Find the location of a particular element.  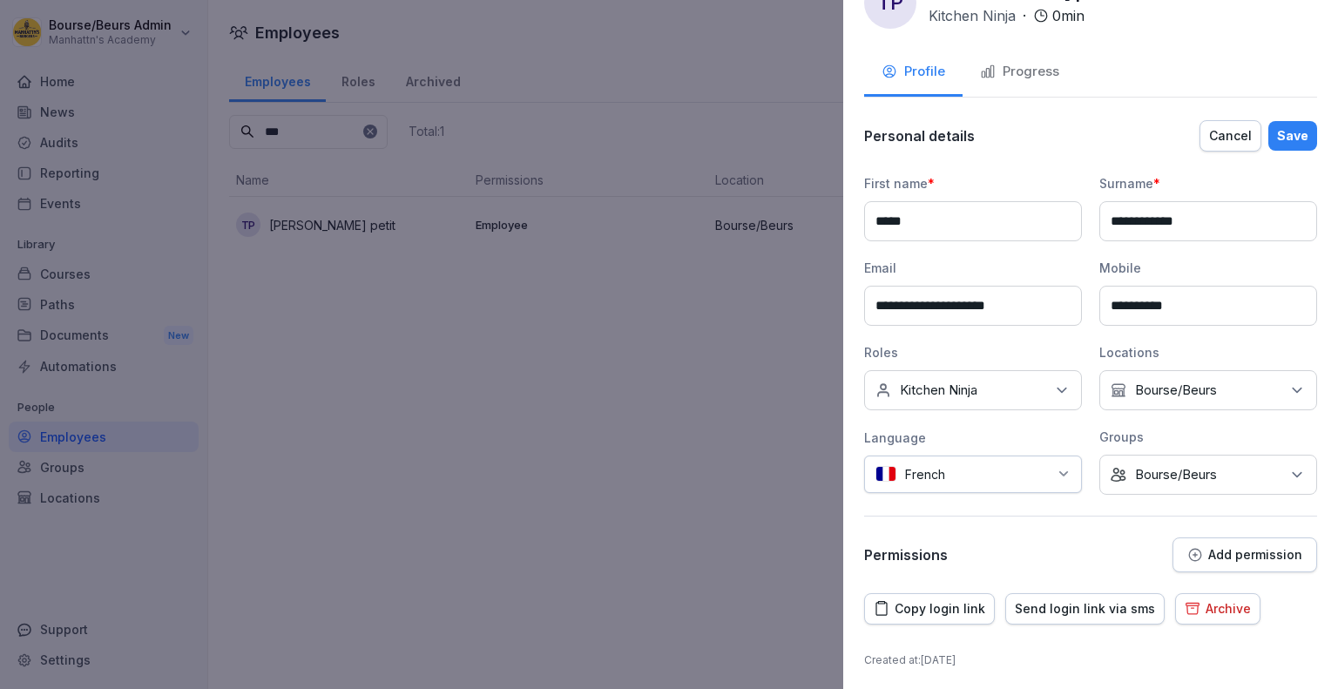

div: Surname is located at coordinates (1208, 183).